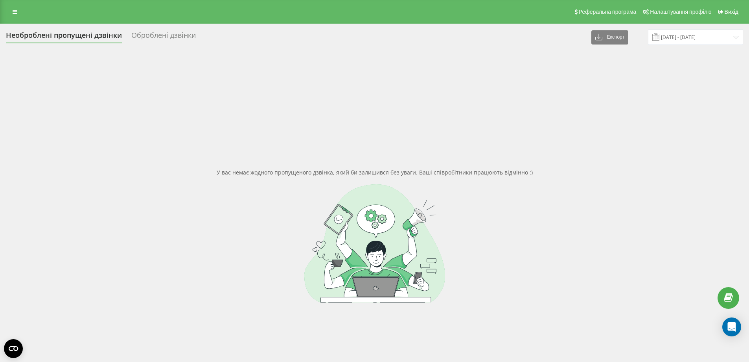  I want to click on span: Налаштування профілю, so click(681, 12).